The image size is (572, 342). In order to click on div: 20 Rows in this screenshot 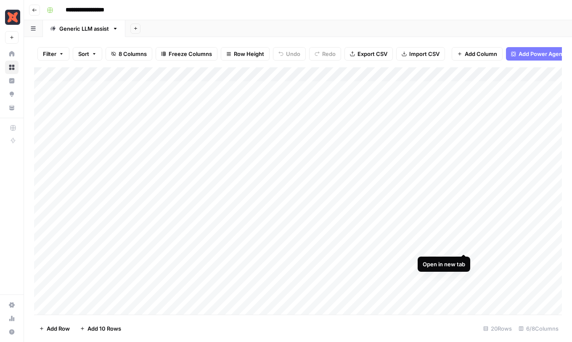, I will do `click(498, 329)`.